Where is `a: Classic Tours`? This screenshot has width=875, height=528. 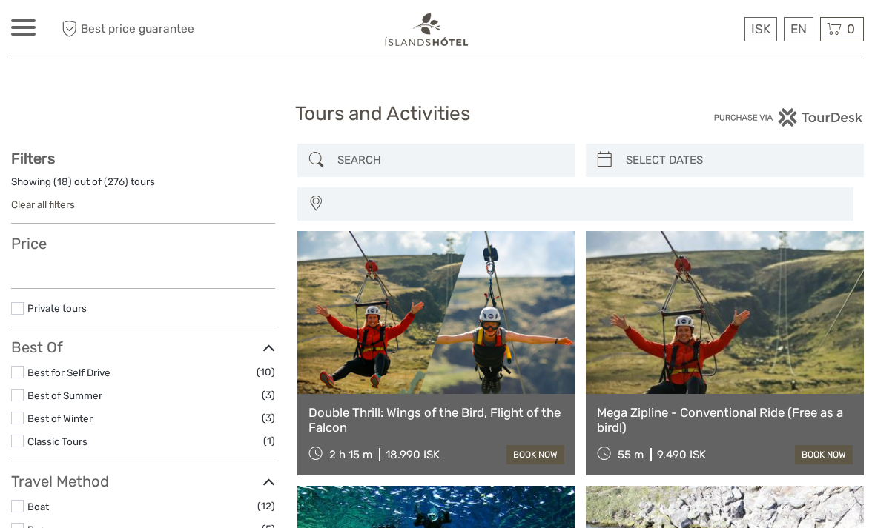
a: Classic Tours is located at coordinates (57, 442).